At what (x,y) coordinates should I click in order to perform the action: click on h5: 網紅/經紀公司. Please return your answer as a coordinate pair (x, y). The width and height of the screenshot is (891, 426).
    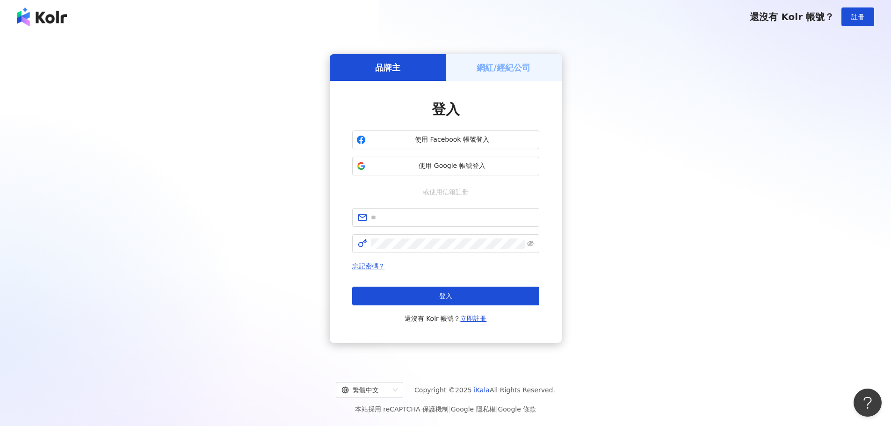
    Looking at the image, I should click on (503, 67).